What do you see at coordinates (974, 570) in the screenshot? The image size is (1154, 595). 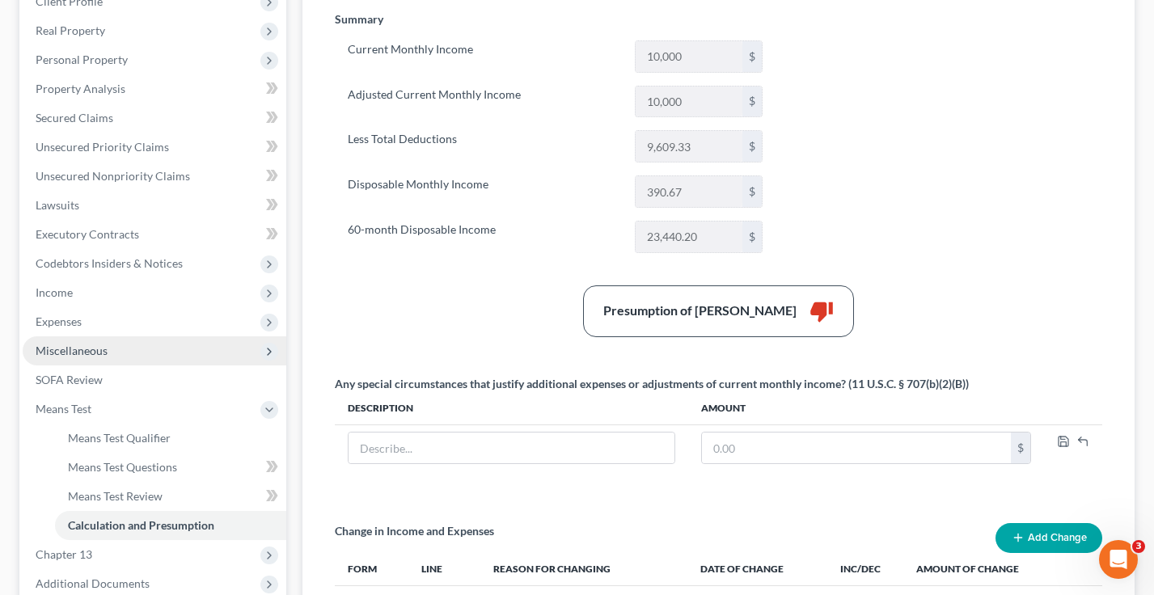 I see `th: Amount of Change` at bounding box center [974, 570].